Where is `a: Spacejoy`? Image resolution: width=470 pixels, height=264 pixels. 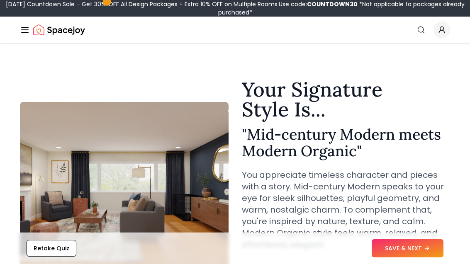
a: Spacejoy is located at coordinates (59, 30).